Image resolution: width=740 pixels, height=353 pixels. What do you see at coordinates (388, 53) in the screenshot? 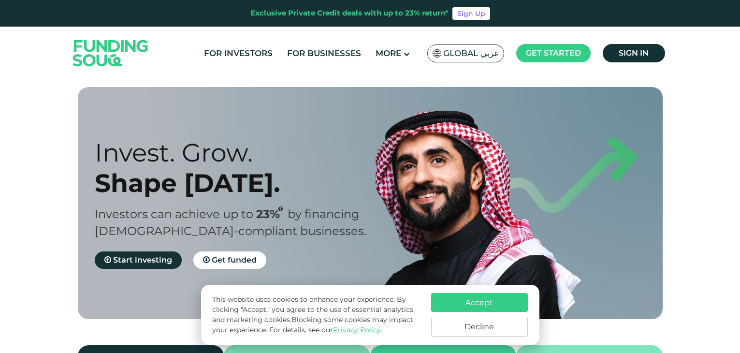
I see `span: More` at bounding box center [388, 53].